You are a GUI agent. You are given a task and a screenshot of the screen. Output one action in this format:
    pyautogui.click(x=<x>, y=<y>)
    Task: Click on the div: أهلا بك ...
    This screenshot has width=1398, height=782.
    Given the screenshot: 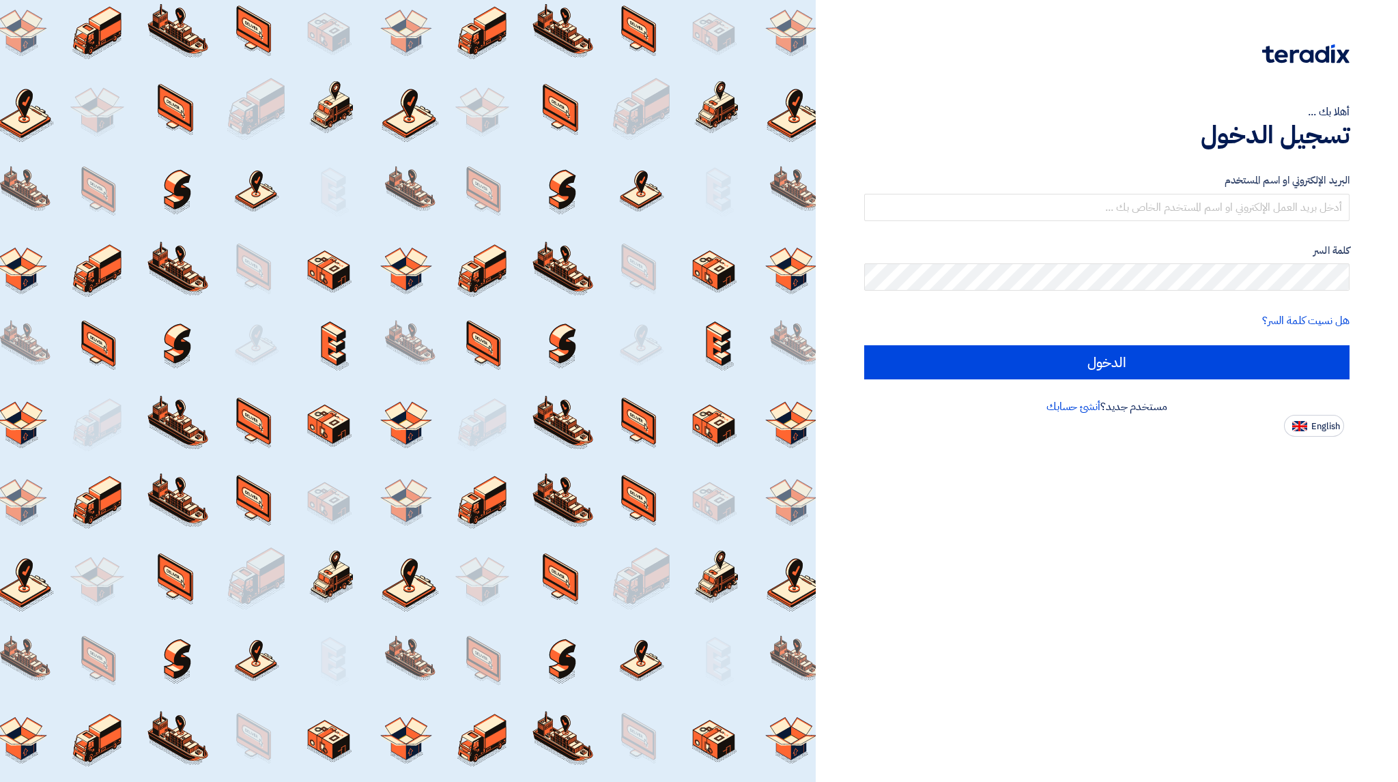 What is the action you would take?
    pyautogui.click(x=1107, y=112)
    